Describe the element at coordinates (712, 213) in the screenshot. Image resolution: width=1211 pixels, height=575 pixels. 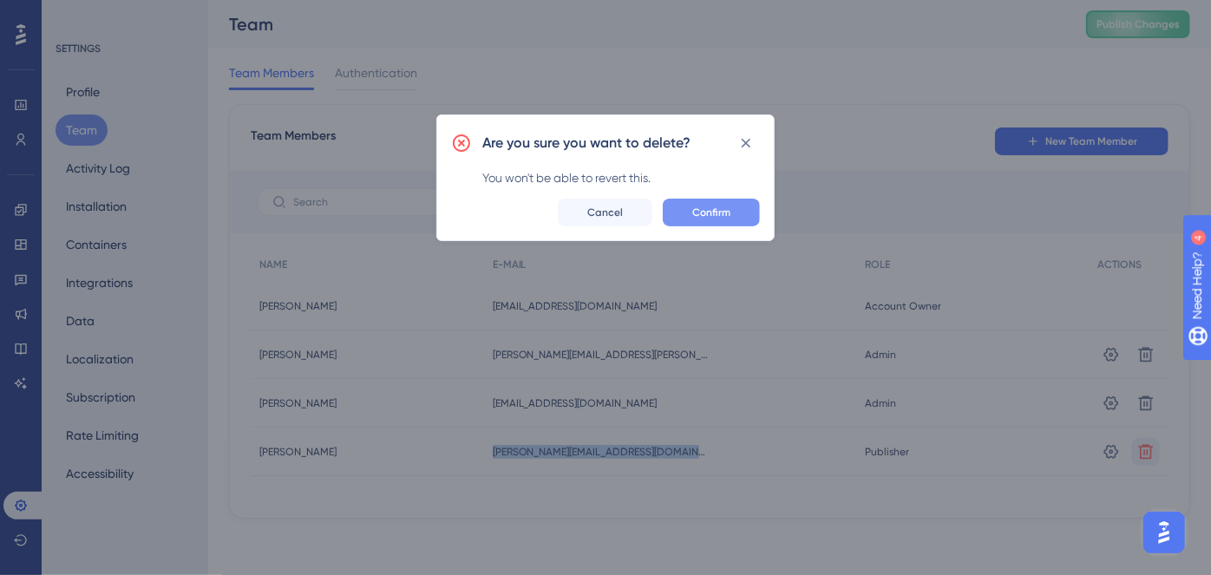
I see `span: Confirm` at that location.